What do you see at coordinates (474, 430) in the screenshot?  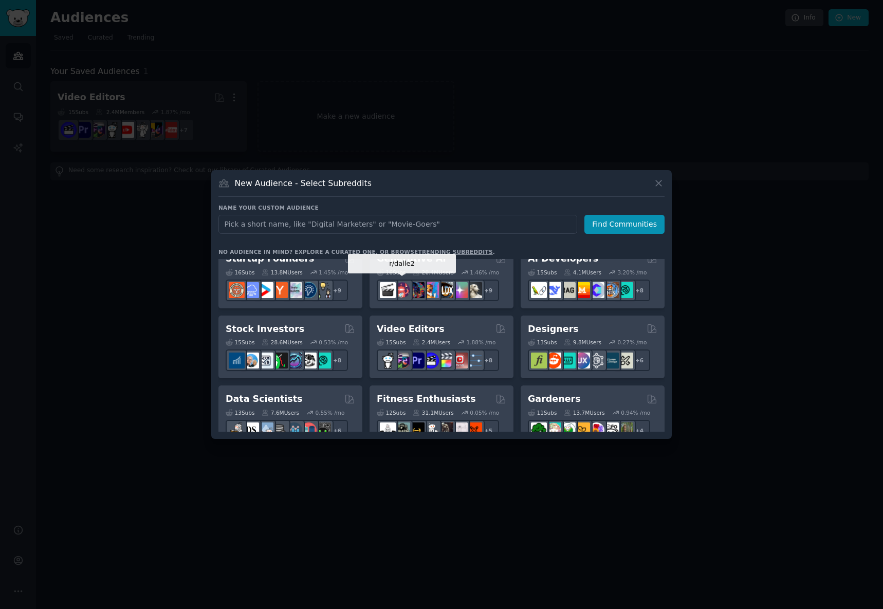 I see `img: personaltraining` at bounding box center [474, 430].